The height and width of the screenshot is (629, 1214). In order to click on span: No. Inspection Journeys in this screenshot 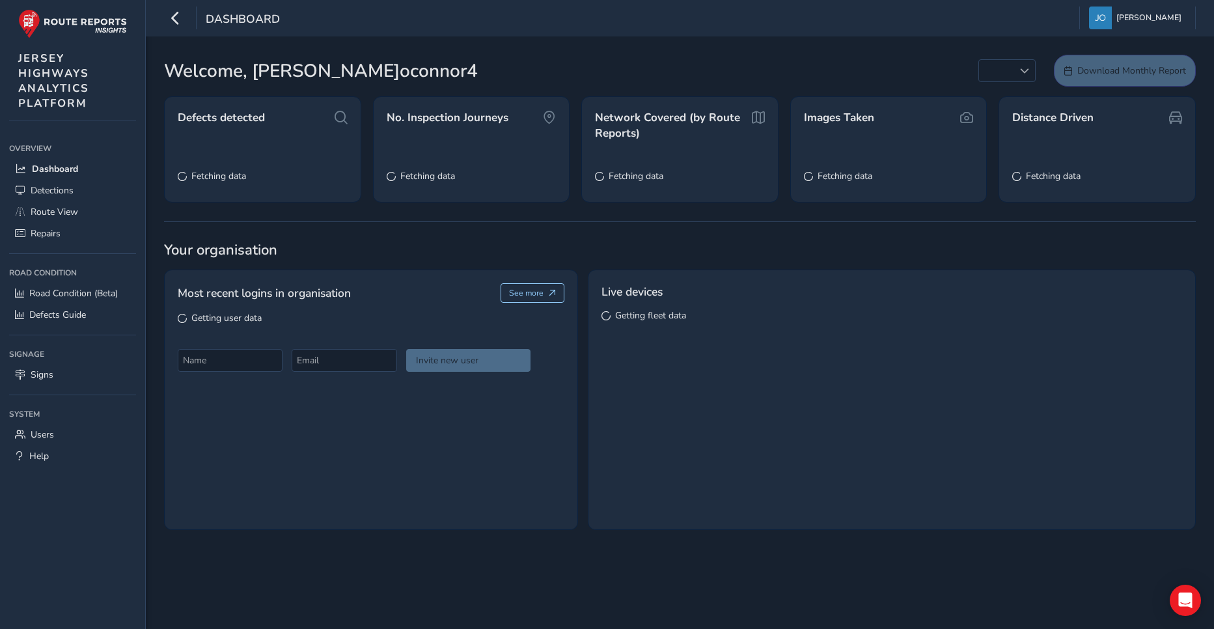, I will do `click(447, 118)`.